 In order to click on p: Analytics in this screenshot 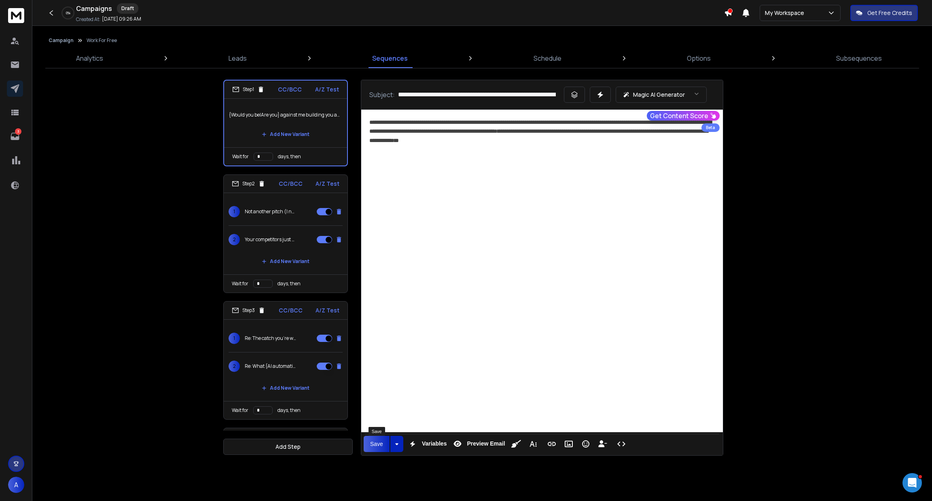, I will do `click(89, 58)`.